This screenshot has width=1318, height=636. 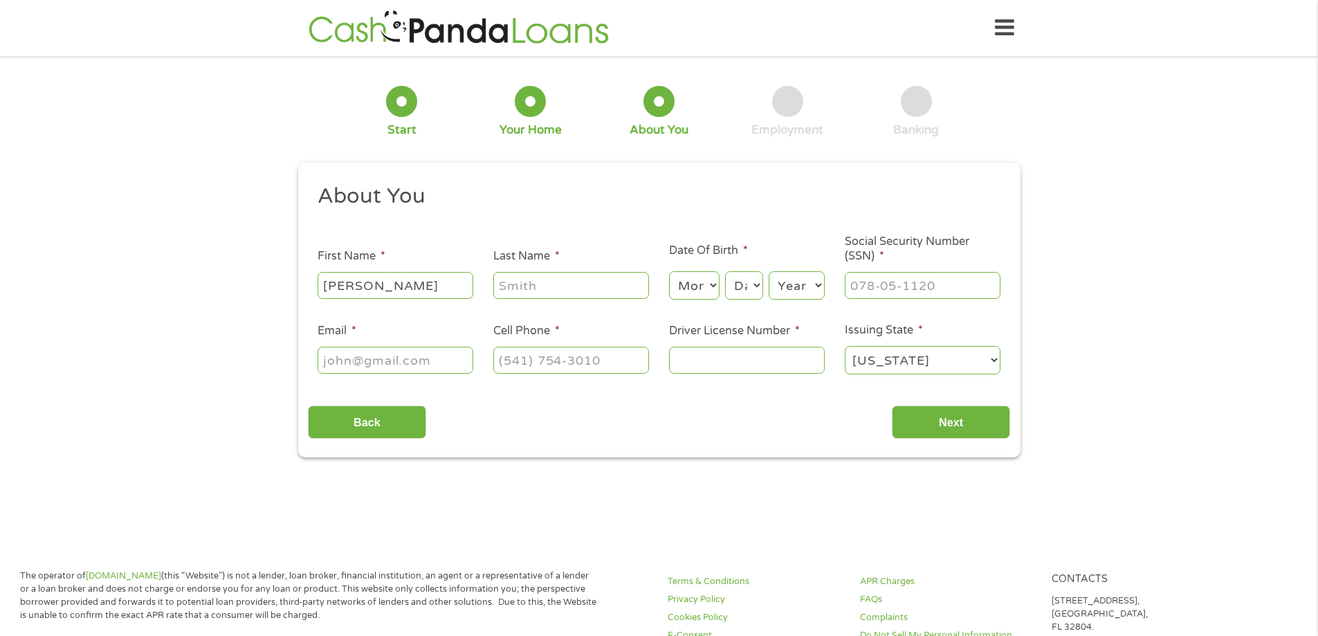 What do you see at coordinates (395, 285) in the screenshot?
I see `input: John` at bounding box center [395, 285].